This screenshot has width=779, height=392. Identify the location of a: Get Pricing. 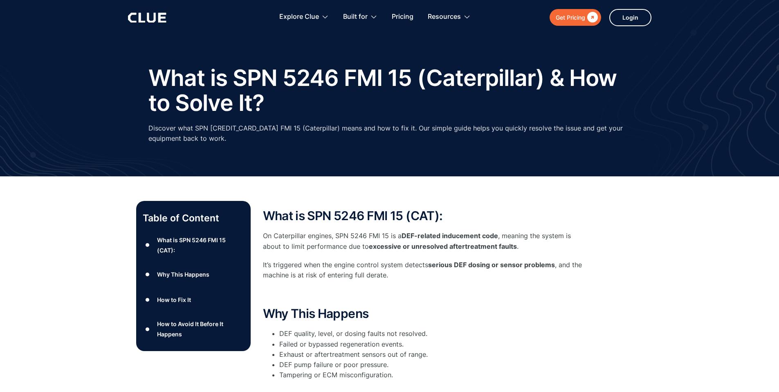
(576, 17).